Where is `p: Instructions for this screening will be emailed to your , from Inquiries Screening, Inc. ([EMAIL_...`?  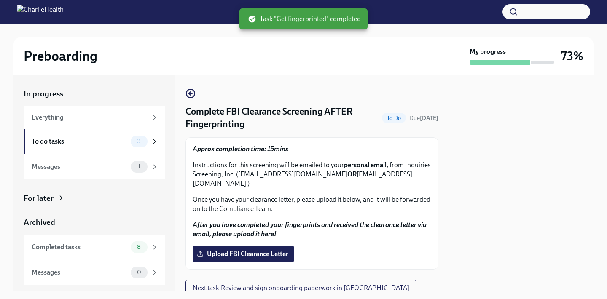
p: Instructions for this screening will be emailed to your , from Inquiries Screening, Inc. ([EMAIL_... is located at coordinates (312, 174).